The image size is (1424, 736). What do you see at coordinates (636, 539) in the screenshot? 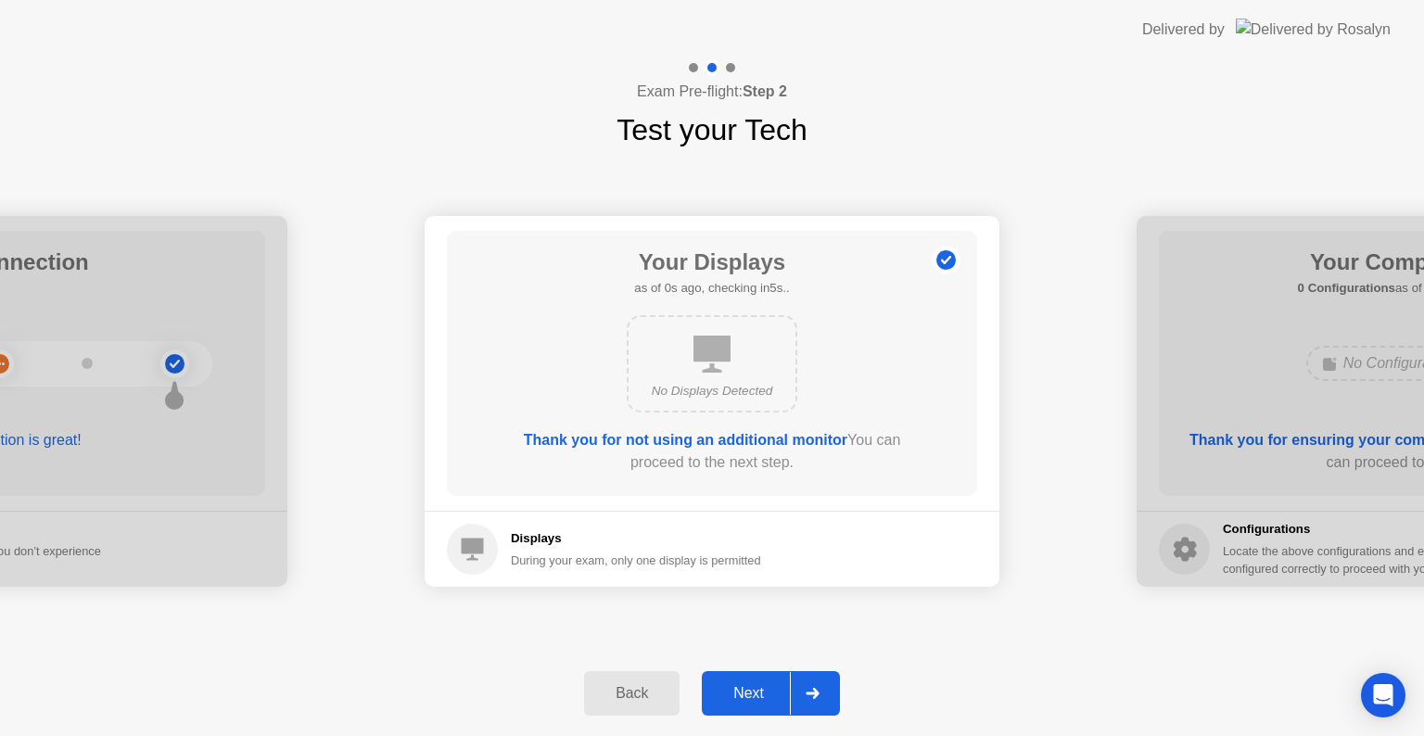
I see `h5: Displays` at bounding box center [636, 539].